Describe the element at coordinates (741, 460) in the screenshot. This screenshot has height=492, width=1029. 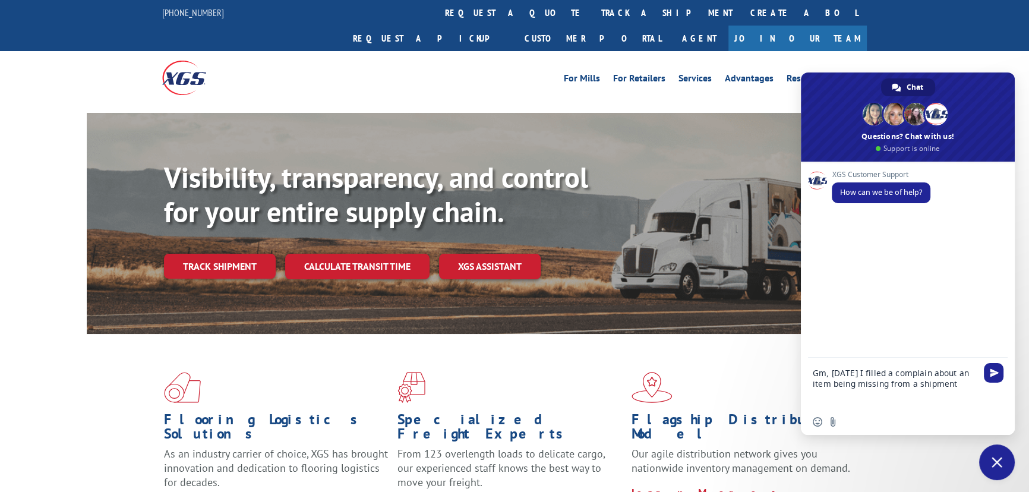
I see `span: Our agile distribution network gives you nationwide inventory management on demand.` at that location.